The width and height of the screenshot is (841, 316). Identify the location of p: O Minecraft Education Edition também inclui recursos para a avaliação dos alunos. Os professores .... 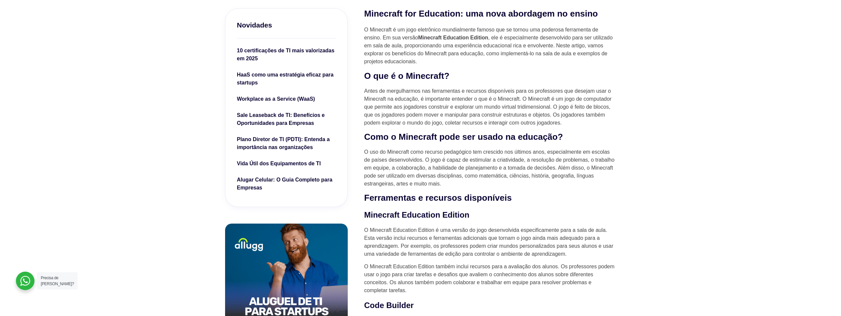
(490, 279).